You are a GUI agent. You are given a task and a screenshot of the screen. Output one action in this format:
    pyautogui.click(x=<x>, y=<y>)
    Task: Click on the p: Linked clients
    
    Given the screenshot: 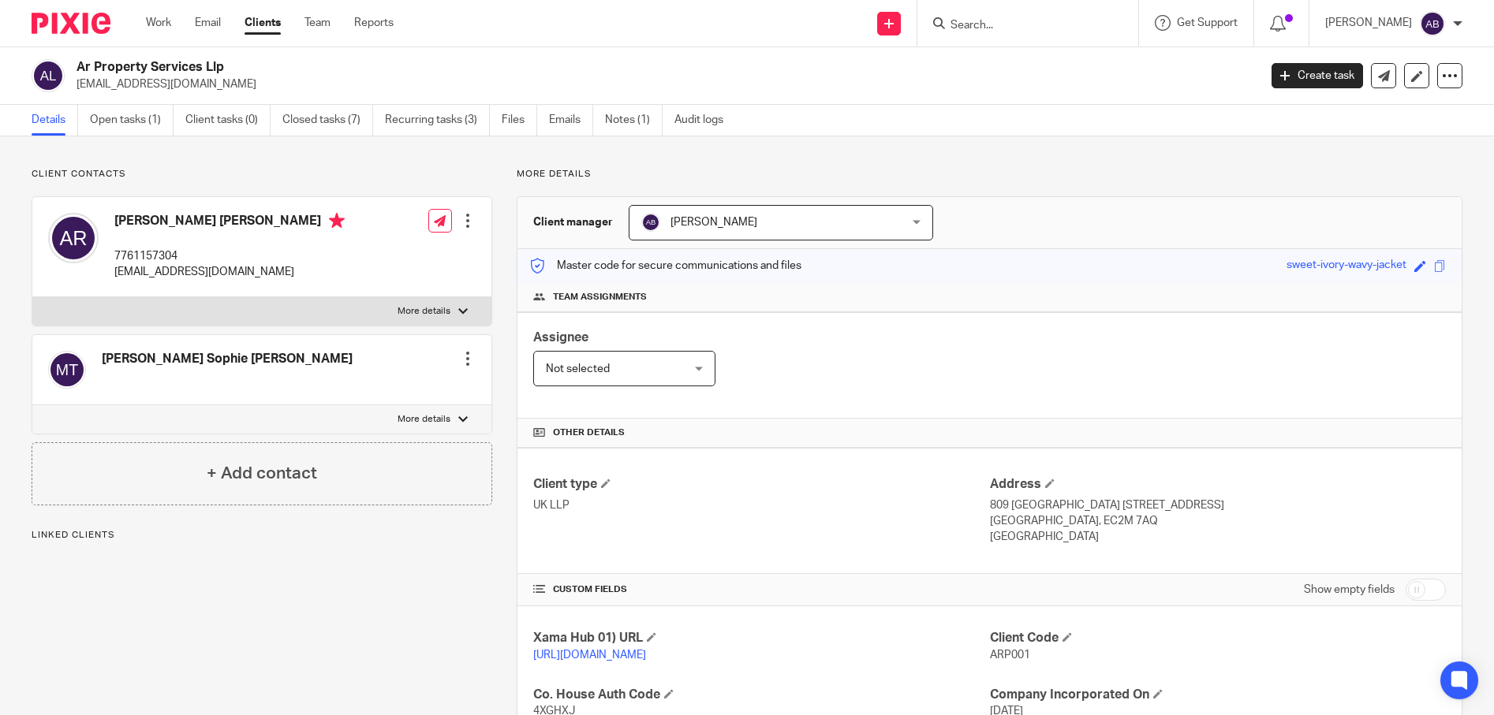 What is the action you would take?
    pyautogui.click(x=262, y=535)
    